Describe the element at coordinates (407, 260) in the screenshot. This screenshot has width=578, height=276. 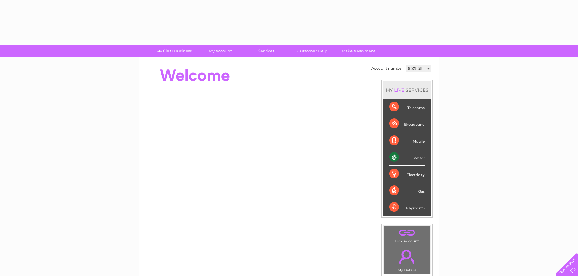
I see `td: My Details` at that location.